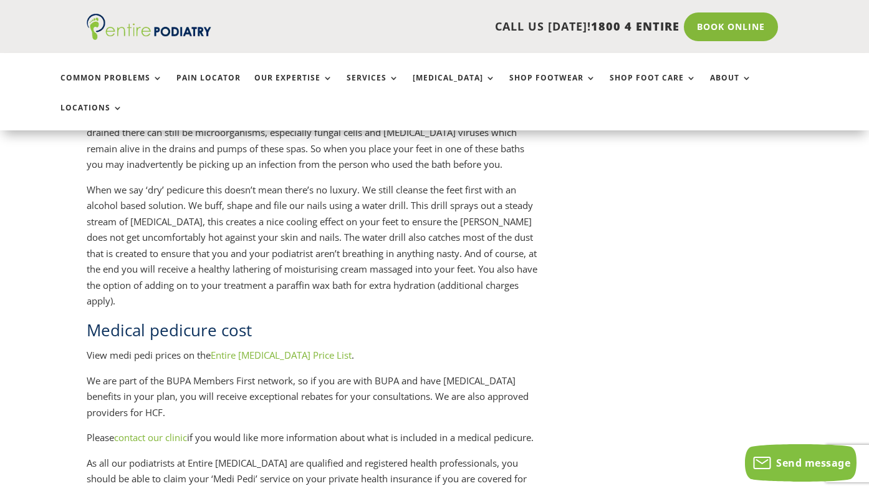 The width and height of the screenshot is (869, 491). Describe the element at coordinates (373, 87) in the screenshot. I see `a: Services` at that location.